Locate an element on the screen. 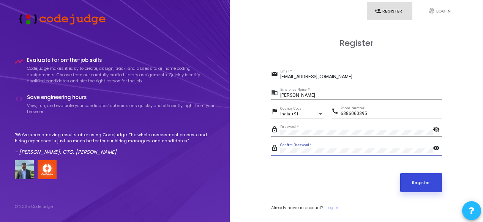  input: Enterprise Name is located at coordinates (361, 96).